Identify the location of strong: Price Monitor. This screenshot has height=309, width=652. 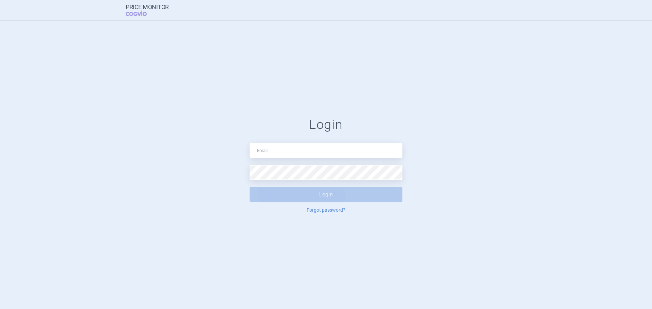
(147, 7).